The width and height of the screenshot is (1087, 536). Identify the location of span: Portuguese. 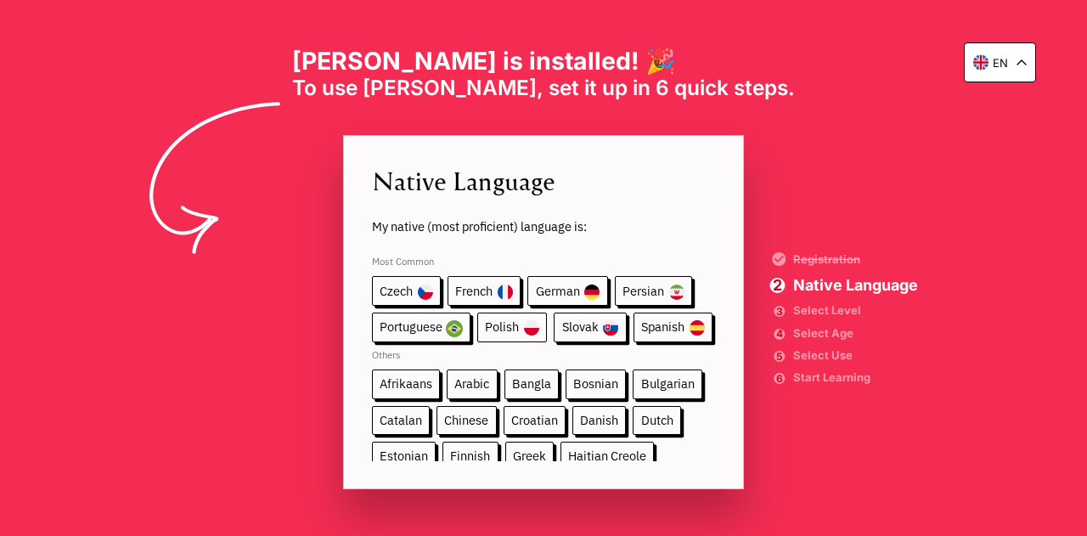
(421, 327).